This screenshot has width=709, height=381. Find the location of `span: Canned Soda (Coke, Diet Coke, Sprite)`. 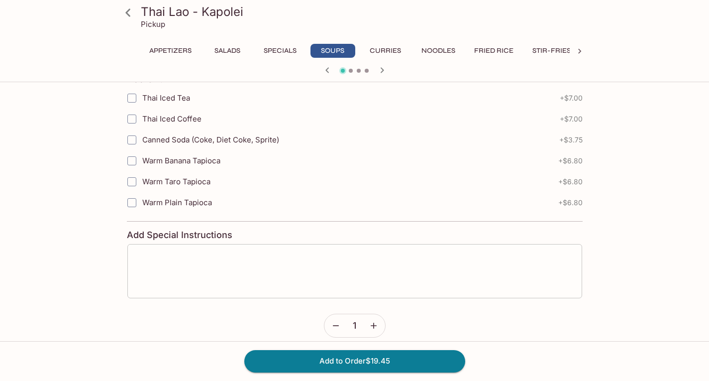

span: Canned Soda (Coke, Diet Coke, Sprite) is located at coordinates (211, 139).